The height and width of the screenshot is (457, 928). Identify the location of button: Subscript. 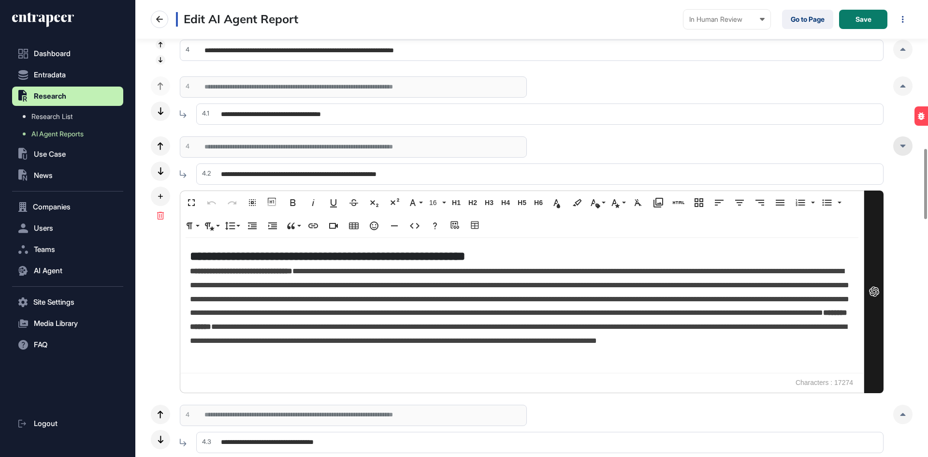
(374, 203).